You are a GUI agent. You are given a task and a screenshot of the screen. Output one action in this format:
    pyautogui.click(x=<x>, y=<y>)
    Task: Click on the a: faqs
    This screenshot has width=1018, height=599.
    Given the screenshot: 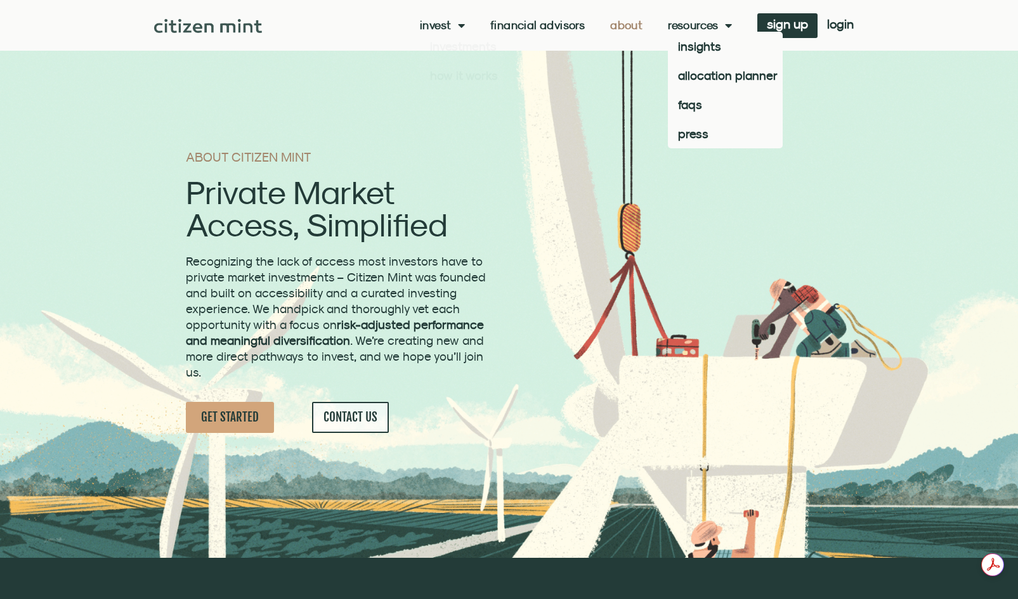 What is the action you would take?
    pyautogui.click(x=725, y=105)
    